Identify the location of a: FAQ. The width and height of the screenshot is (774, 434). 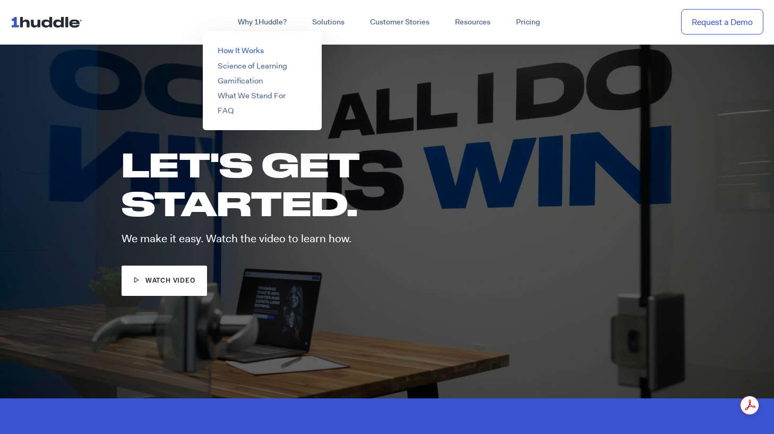
(226, 110).